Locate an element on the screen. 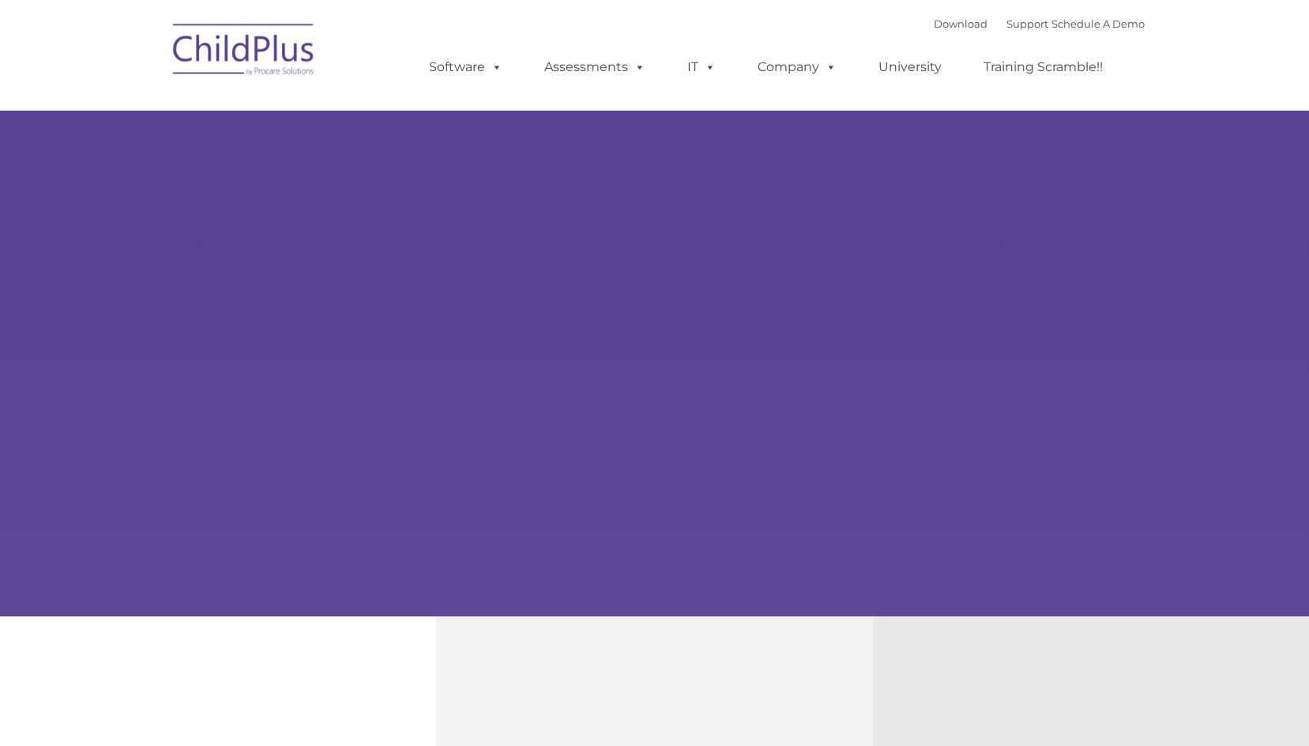  a: Company is located at coordinates (797, 67).